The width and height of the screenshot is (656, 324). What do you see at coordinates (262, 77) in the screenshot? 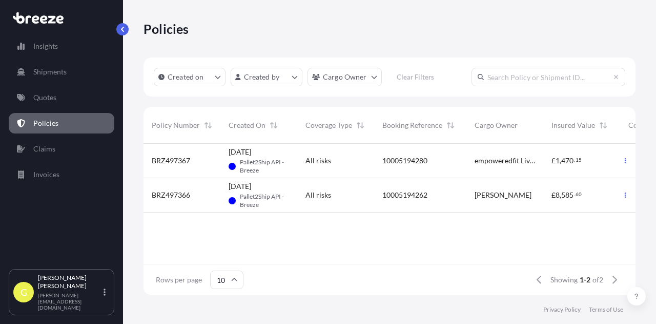
I see `p: Created by` at bounding box center [262, 77].